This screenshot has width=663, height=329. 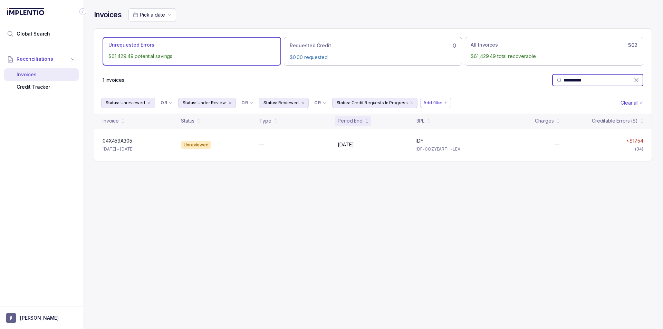 I want to click on span: Global Search, so click(x=33, y=34).